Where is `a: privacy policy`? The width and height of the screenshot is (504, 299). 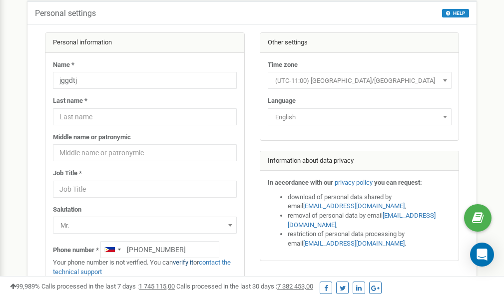
a: privacy policy is located at coordinates (354, 182).